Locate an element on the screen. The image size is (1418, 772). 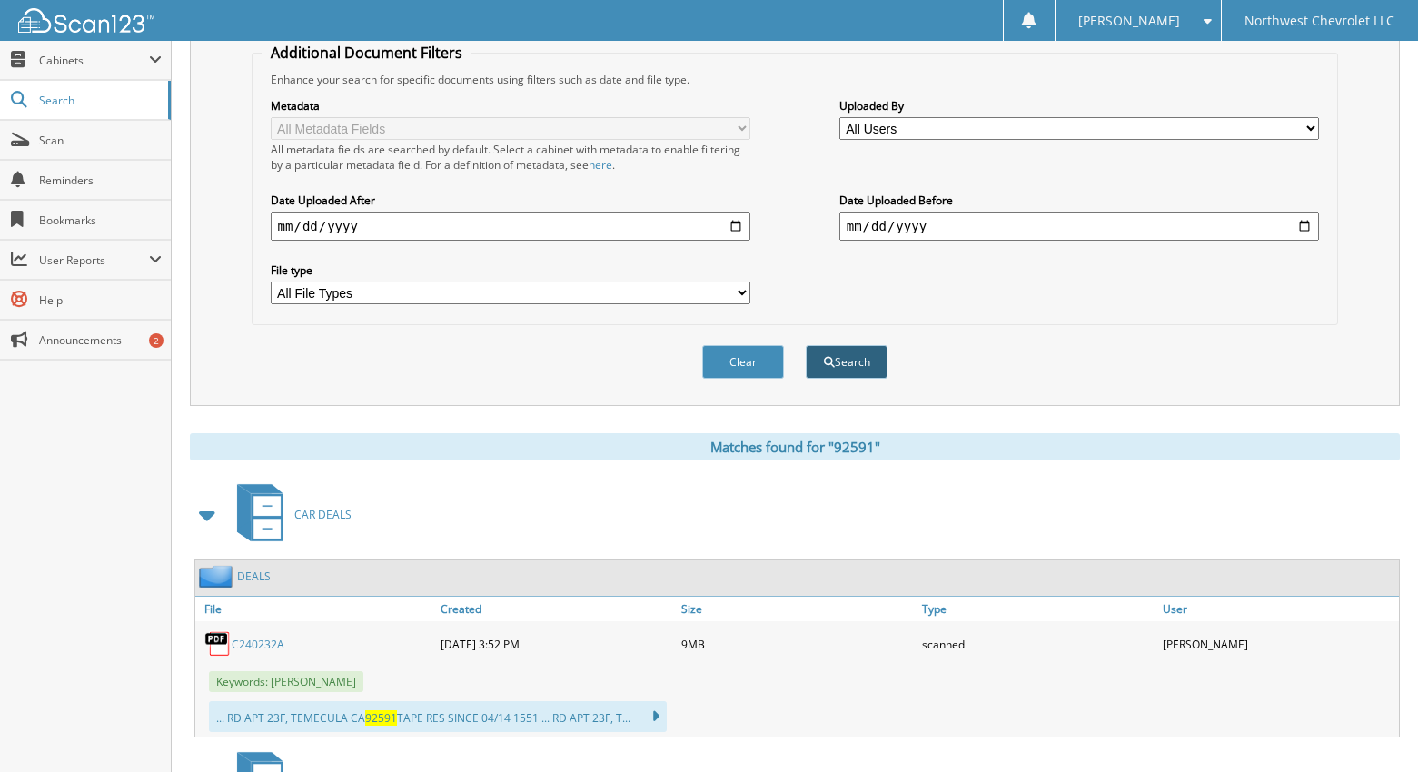
a: File is located at coordinates (315, 608).